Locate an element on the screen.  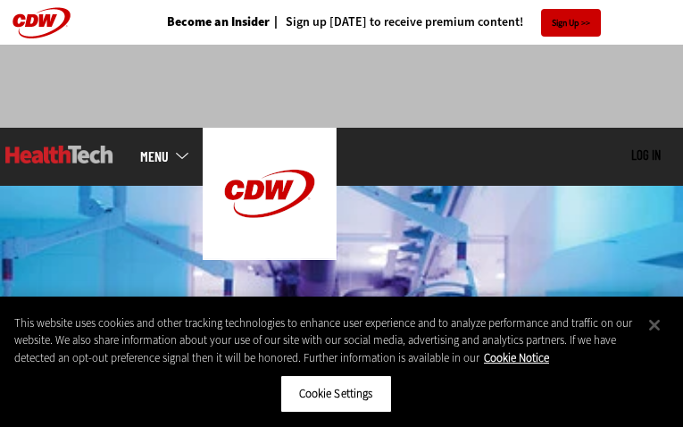
a: mobile-menu is located at coordinates (171, 156).